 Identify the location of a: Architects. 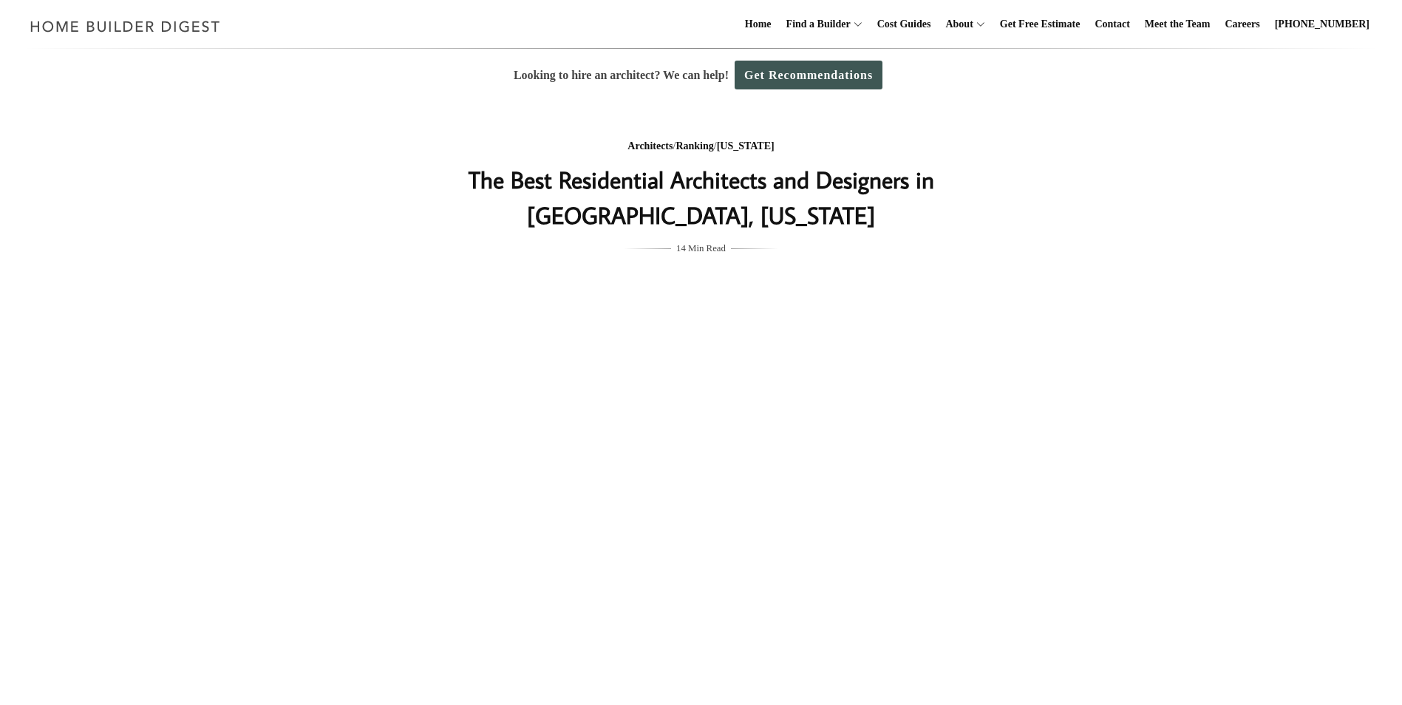
(650, 146).